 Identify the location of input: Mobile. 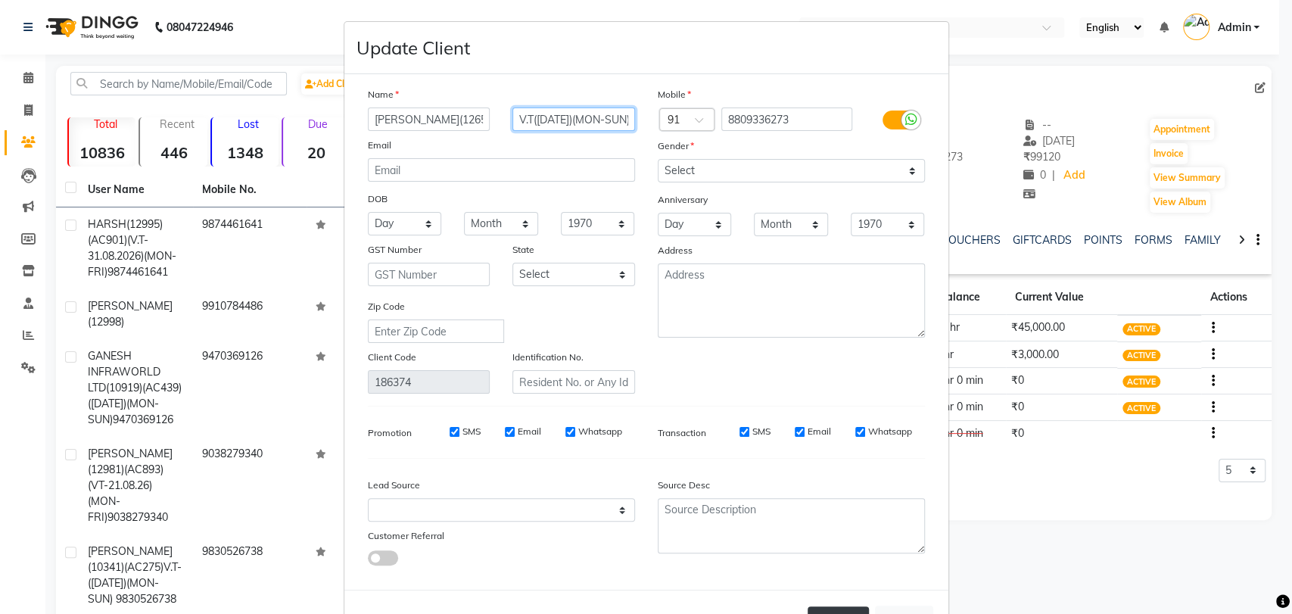
(786, 119).